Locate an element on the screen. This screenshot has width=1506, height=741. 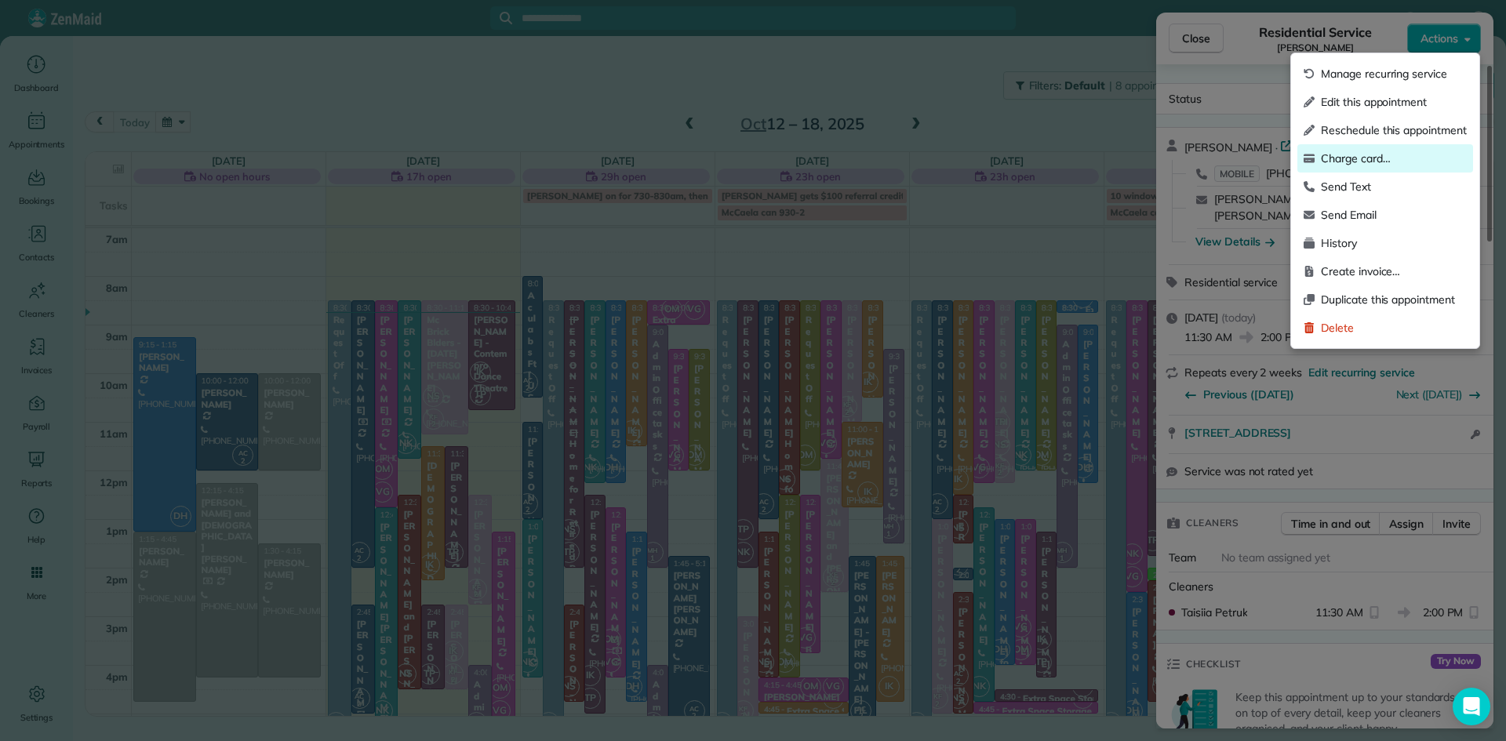
span: Send Text is located at coordinates (1394, 187).